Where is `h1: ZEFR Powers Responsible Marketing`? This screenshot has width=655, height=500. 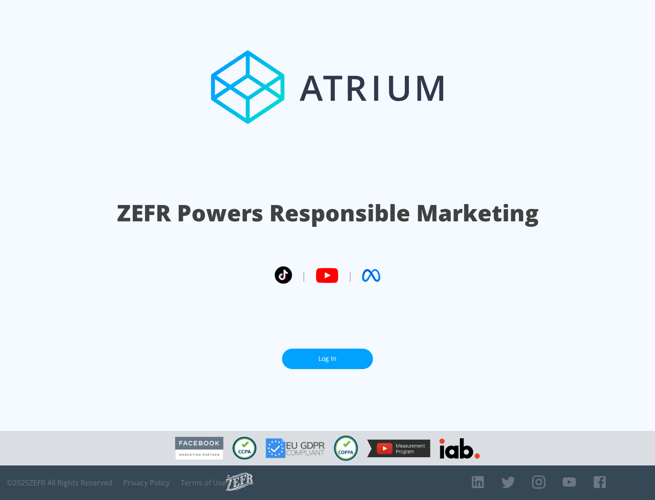 h1: ZEFR Powers Responsible Marketing is located at coordinates (327, 213).